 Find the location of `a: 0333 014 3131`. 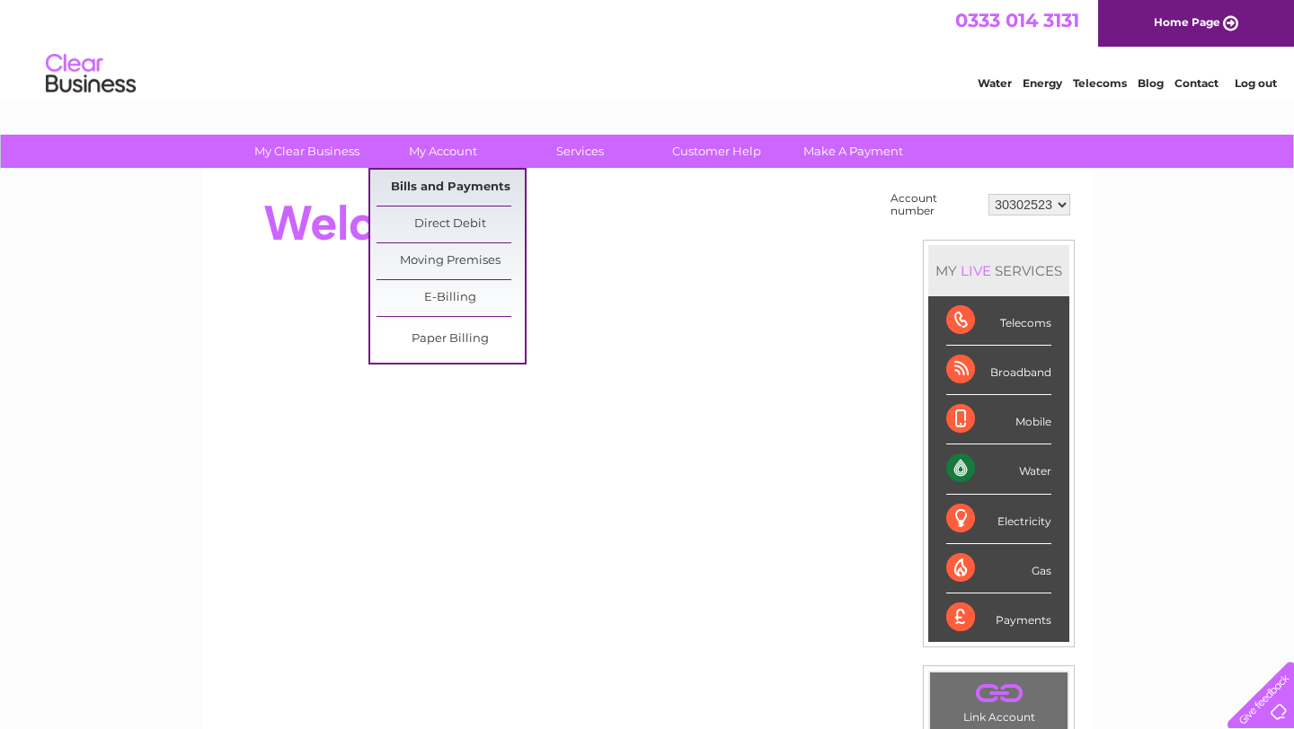

a: 0333 014 3131 is located at coordinates (1017, 20).